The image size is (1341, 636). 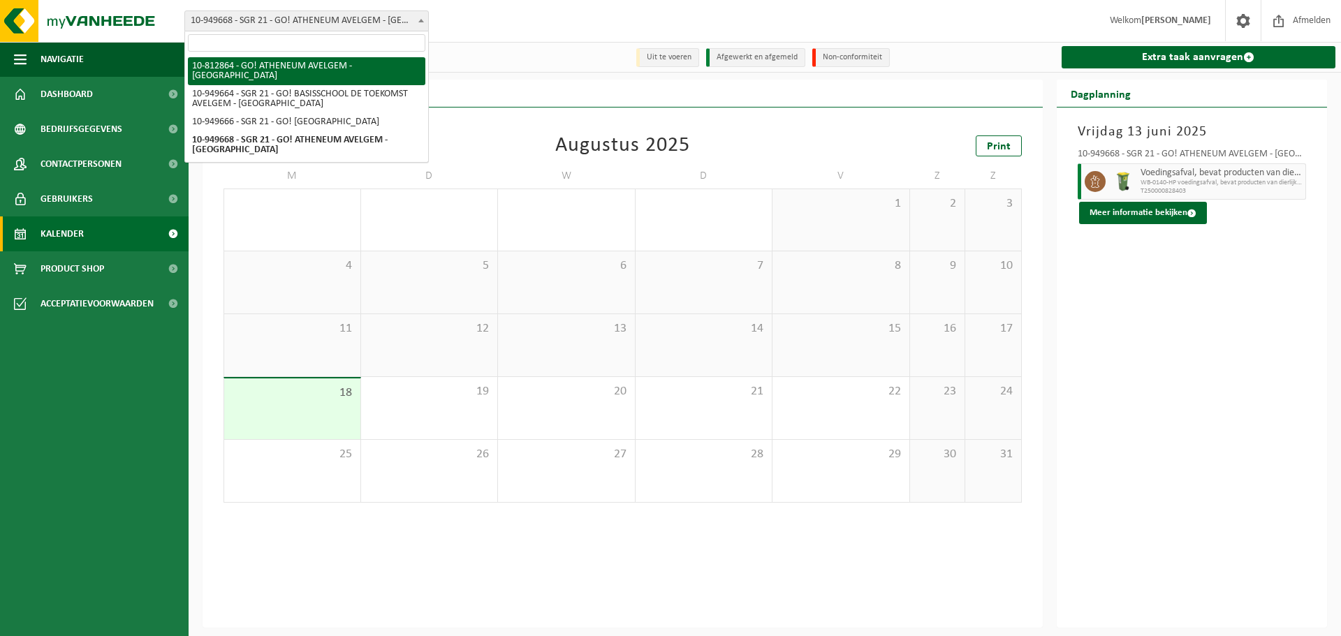 What do you see at coordinates (566, 455) in the screenshot?
I see `span: 27` at bounding box center [566, 455].